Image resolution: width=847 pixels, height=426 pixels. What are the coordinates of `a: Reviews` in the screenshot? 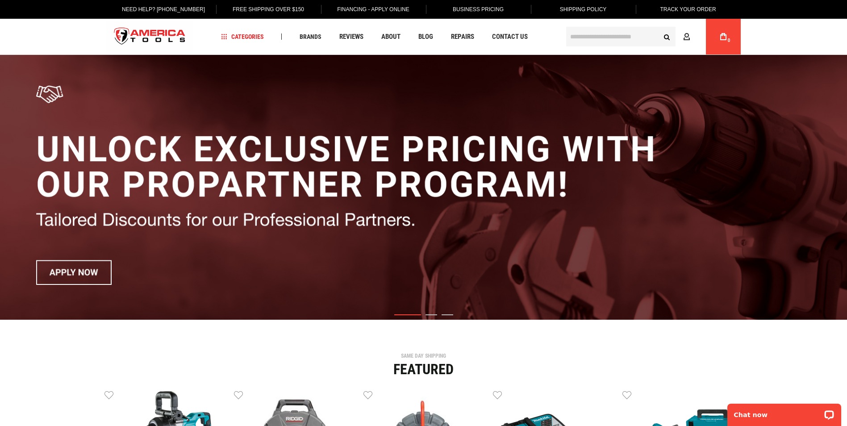 It's located at (352, 37).